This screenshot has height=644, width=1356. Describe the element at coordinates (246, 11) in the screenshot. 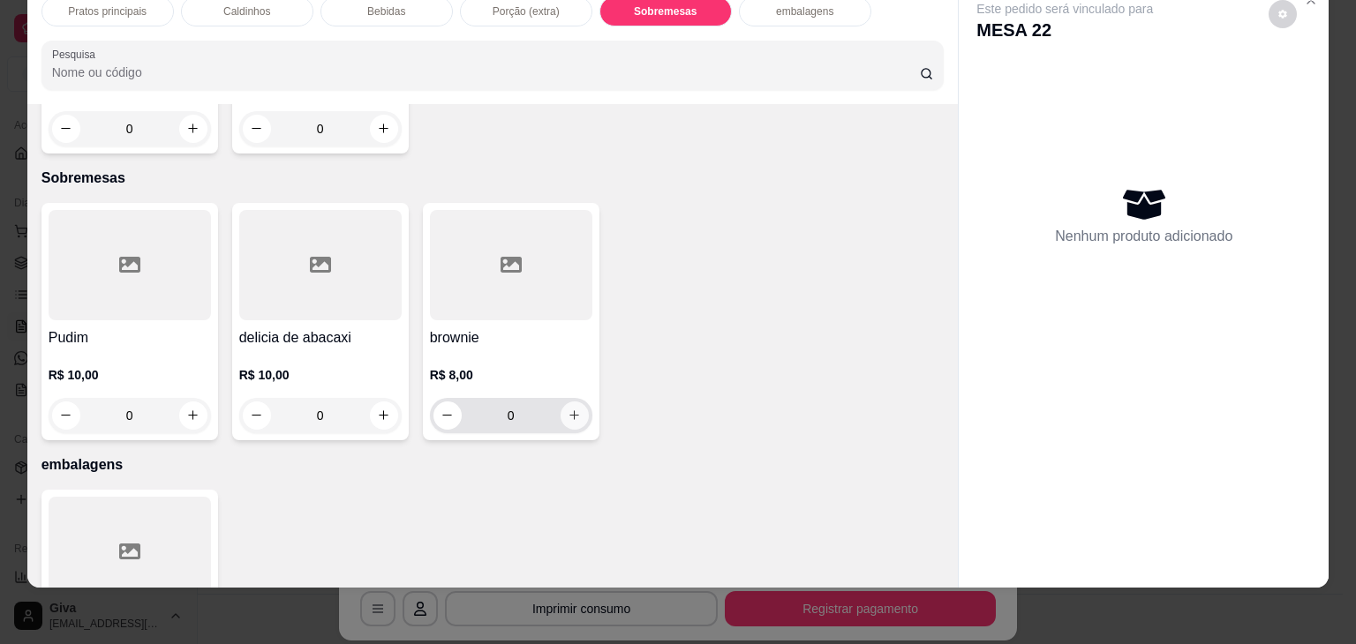

I see `p: Caldinhos` at that location.